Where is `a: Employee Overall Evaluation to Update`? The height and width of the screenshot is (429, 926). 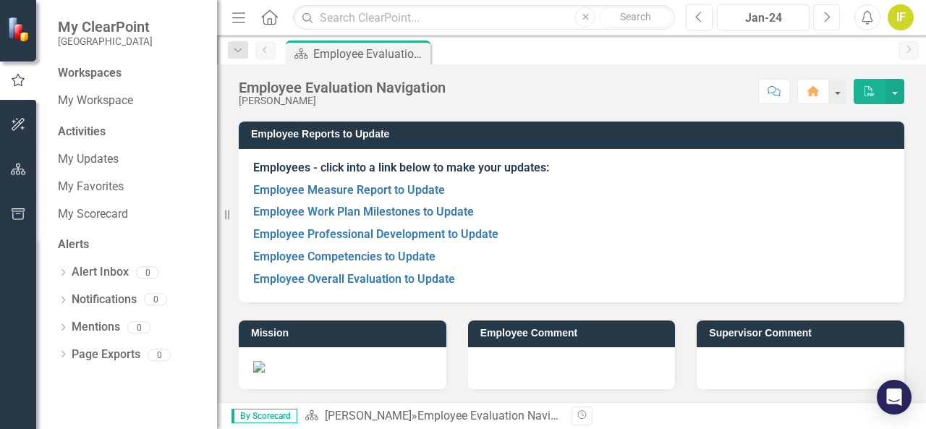 a: Employee Overall Evaluation to Update is located at coordinates (354, 279).